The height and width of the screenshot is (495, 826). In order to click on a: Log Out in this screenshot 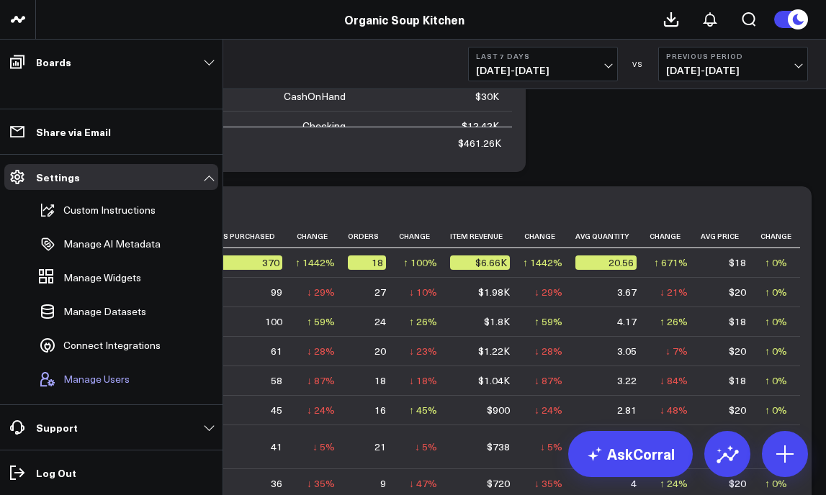, I will do `click(111, 473)`.